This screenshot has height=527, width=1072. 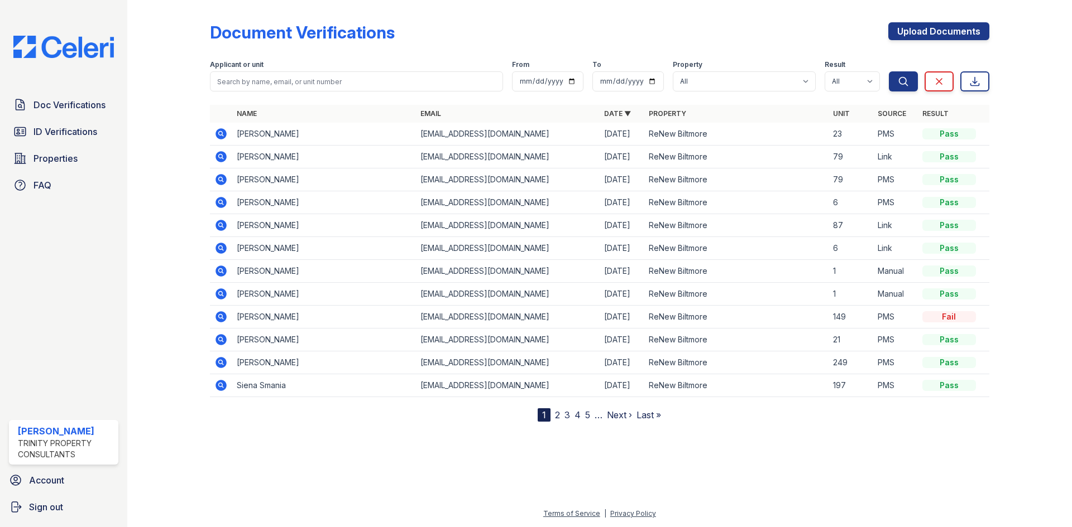 What do you see at coordinates (567, 415) in the screenshot?
I see `a: 3` at bounding box center [567, 415].